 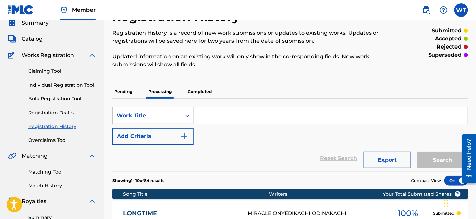 I want to click on p: Registration History is a record of new work submissions or updates to existing works. Updates or..., so click(x=249, y=37).